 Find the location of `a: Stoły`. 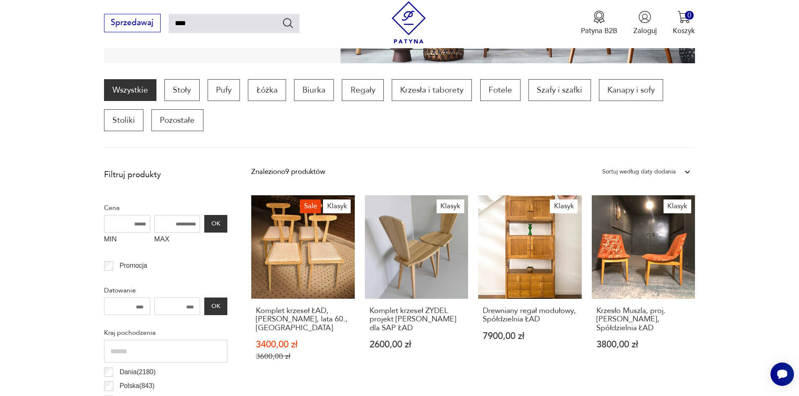

a: Stoły is located at coordinates (182, 90).